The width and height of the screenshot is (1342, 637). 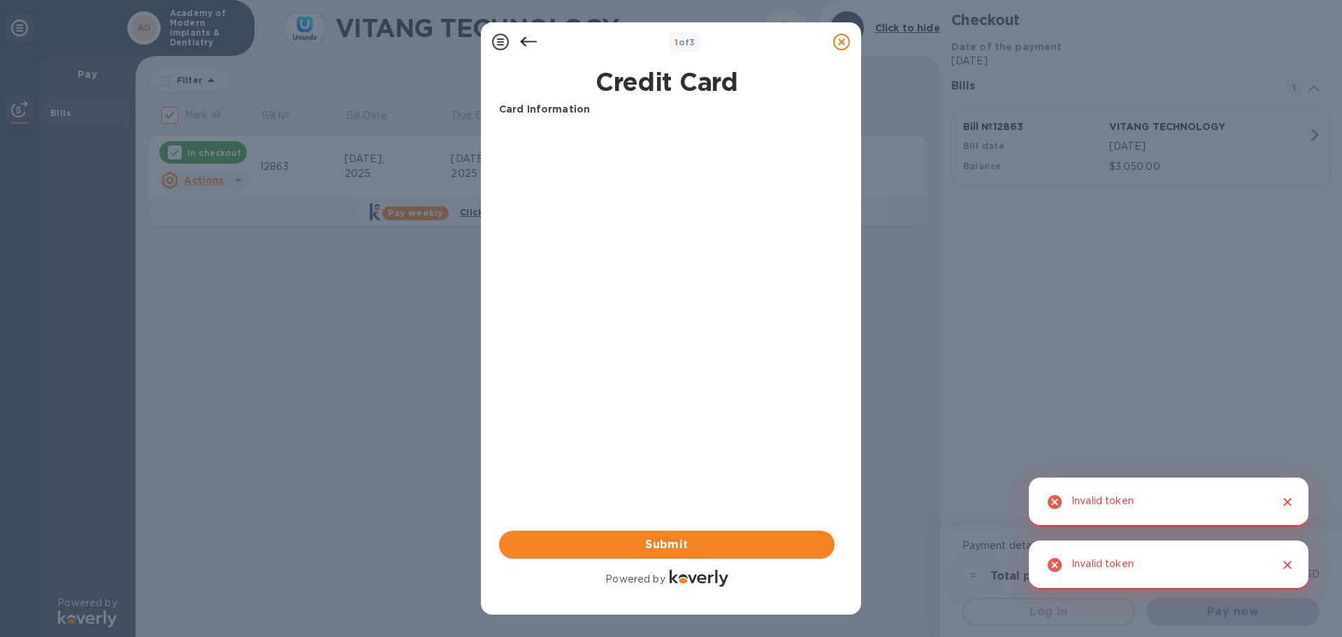 What do you see at coordinates (667, 545) in the screenshot?
I see `button: Submit` at bounding box center [667, 545].